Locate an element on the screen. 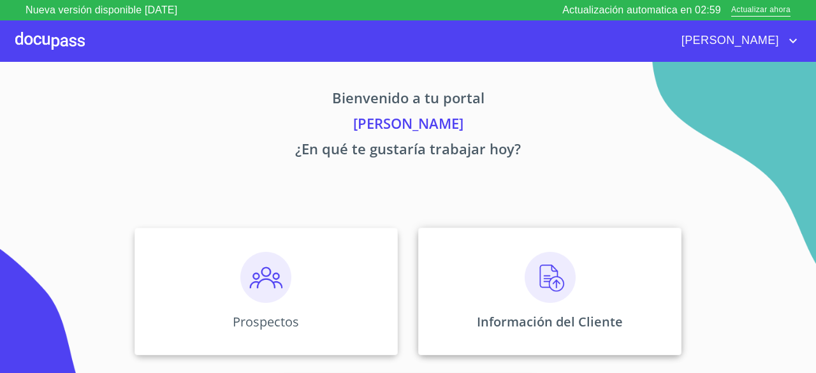 This screenshot has height=373, width=816. p: Prospectos is located at coordinates (266, 321).